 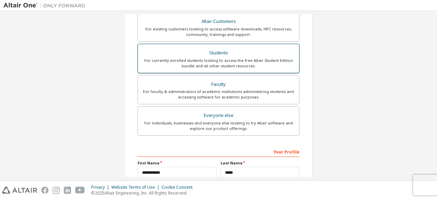 What do you see at coordinates (177, 163) in the screenshot?
I see `label: First Name` at bounding box center [177, 163].